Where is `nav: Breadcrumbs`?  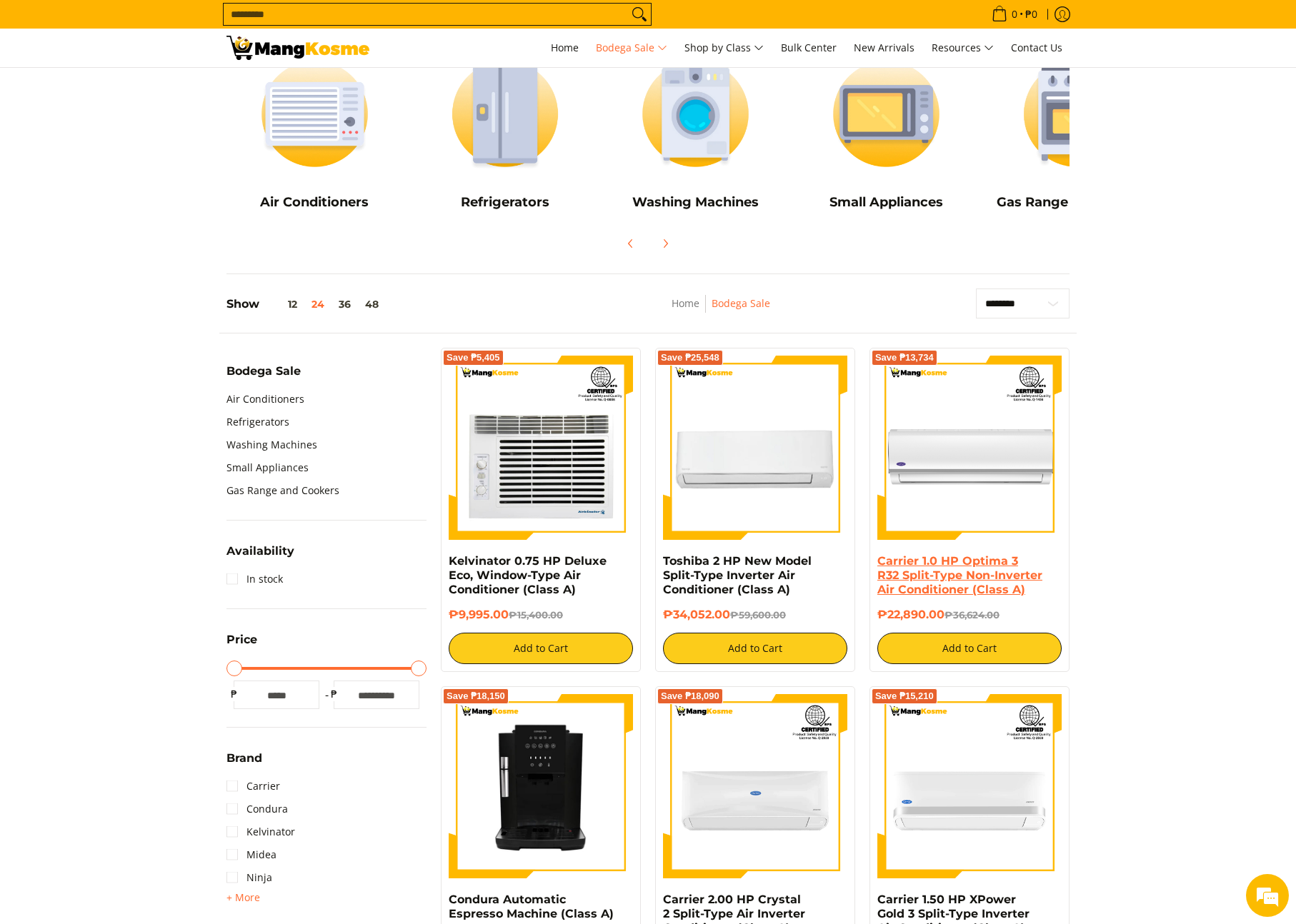
nav: Breadcrumbs is located at coordinates (721, 310).